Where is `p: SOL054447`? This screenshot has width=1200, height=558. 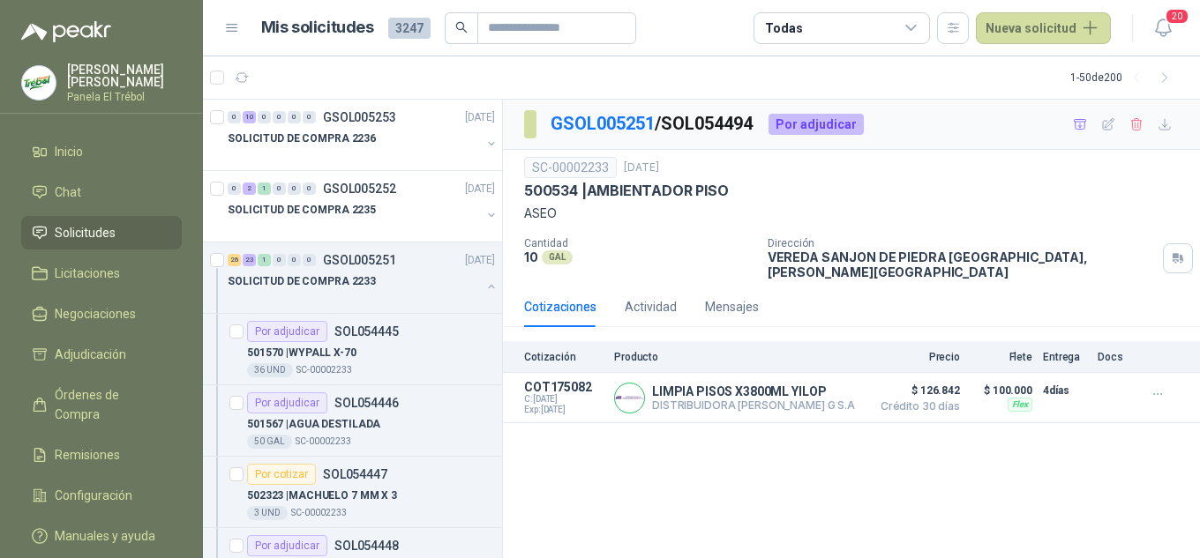 p: SOL054447 is located at coordinates (355, 475).